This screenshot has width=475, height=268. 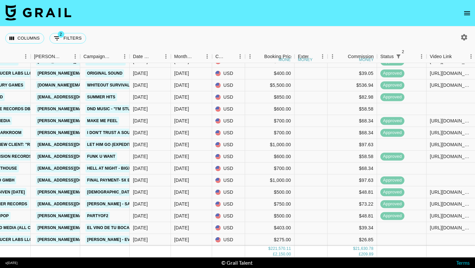 What do you see at coordinates (451, 133) in the screenshot?
I see `div: https://www.tiktok.com/@hunter__workman/video/7536318332216331533?_t=ZT-8yiQdDEO8r1&_r=1` at bounding box center [451, 133].